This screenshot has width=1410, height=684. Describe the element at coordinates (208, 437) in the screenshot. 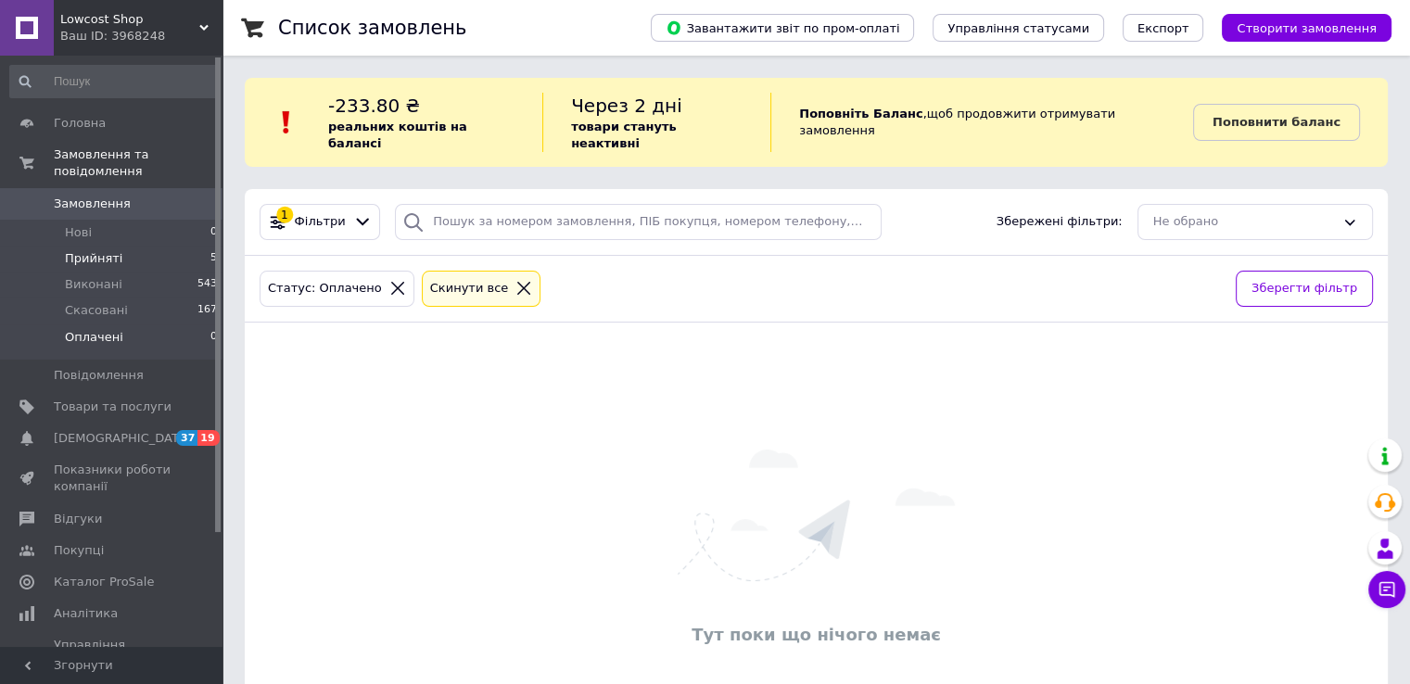

I see `span: 19` at that location.